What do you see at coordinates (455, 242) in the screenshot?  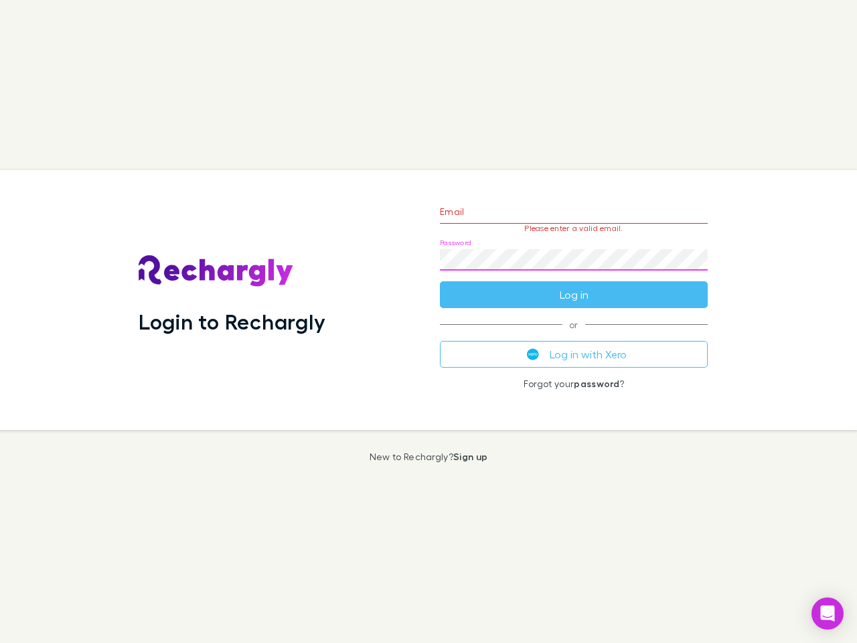 I see `label: Password` at bounding box center [455, 242].